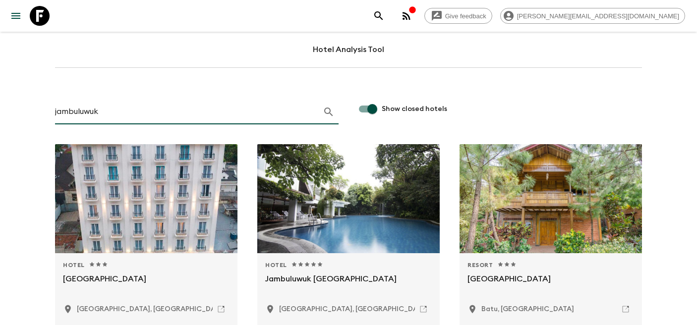  I want to click on input: Try a region or hotel name, so click(185, 112).